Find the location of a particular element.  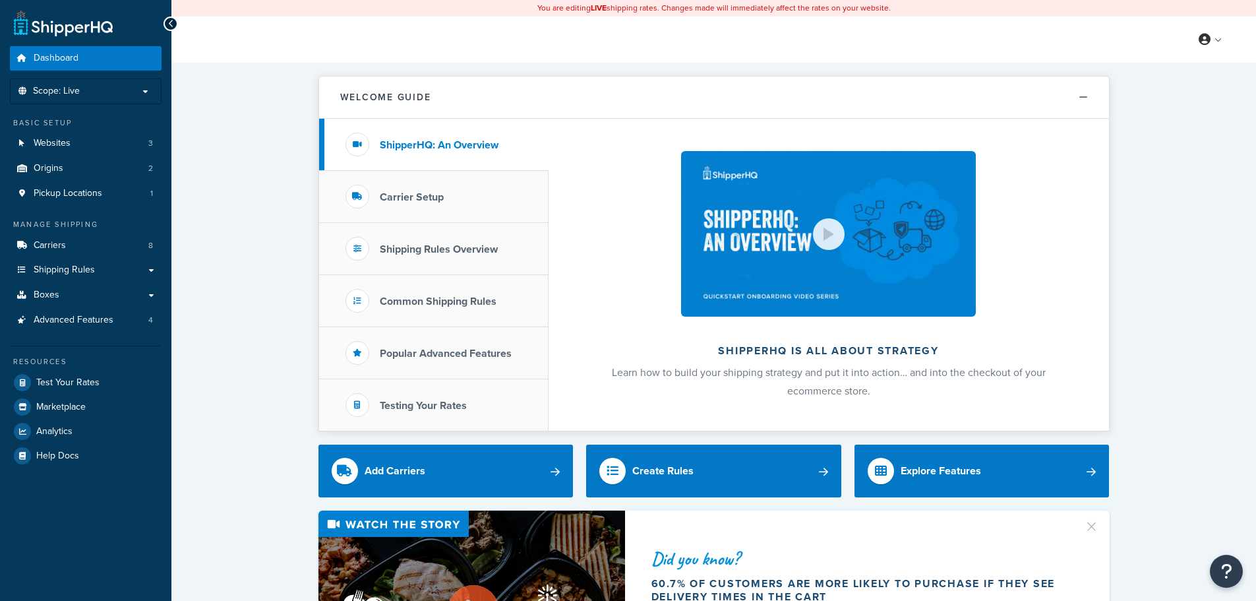

div: Manage Shipping is located at coordinates (86, 224).